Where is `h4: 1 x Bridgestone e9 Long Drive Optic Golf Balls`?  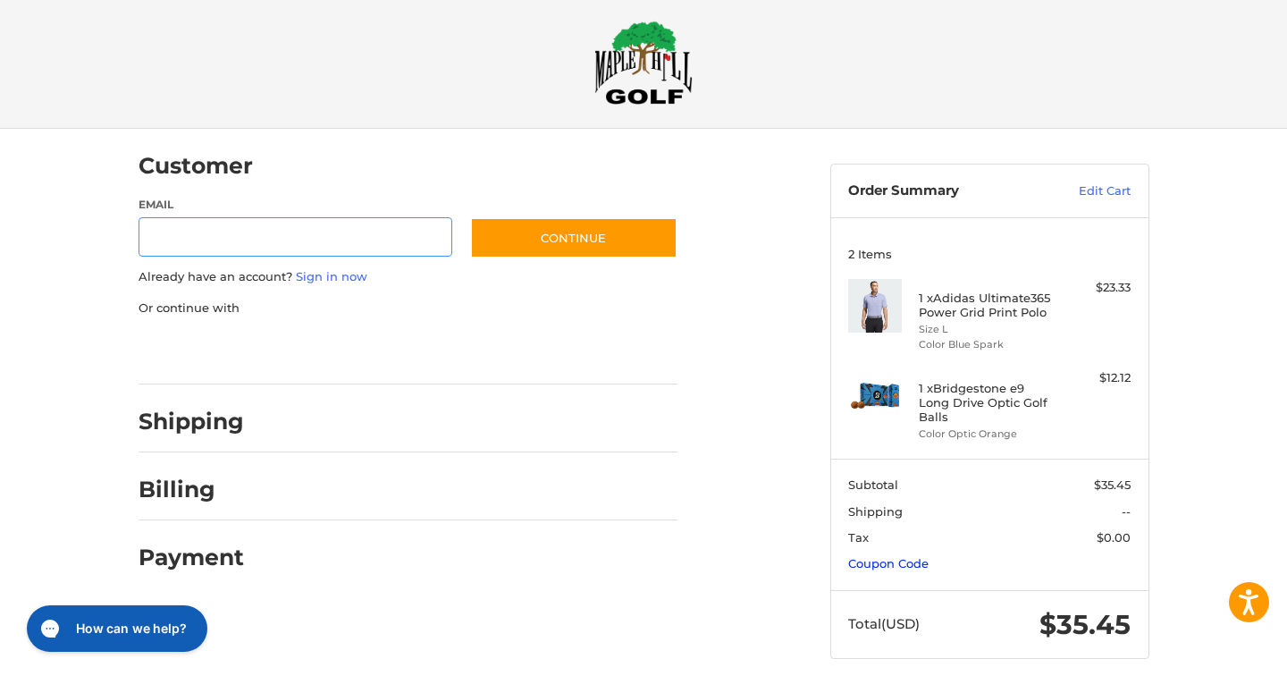 h4: 1 x Bridgestone e9 Long Drive Optic Golf Balls is located at coordinates (987, 402).